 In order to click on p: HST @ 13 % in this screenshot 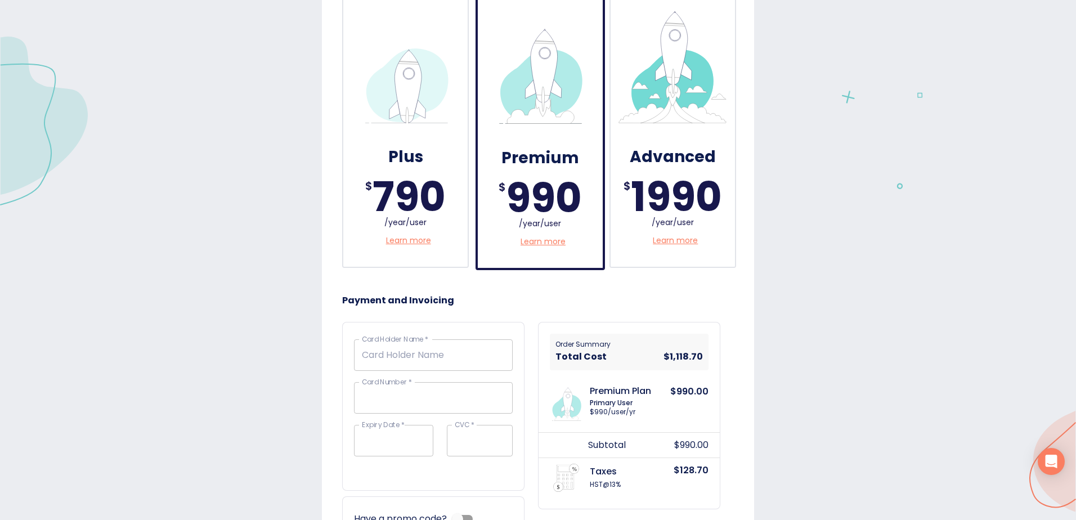, I will do `click(636, 485)`.